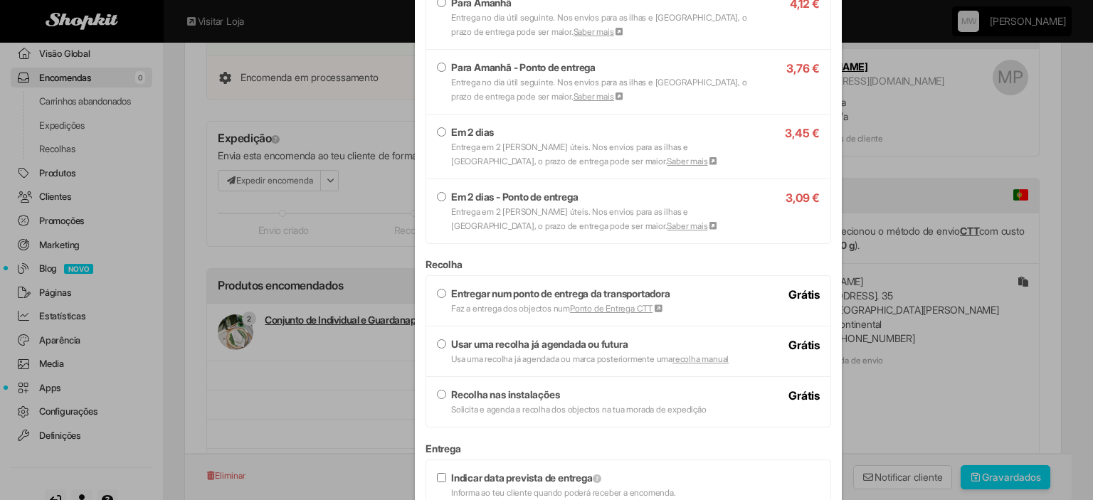 This screenshot has height=500, width=1093. I want to click on small: Informa ao teu cliente quando poderá receber a encomenda., so click(564, 493).